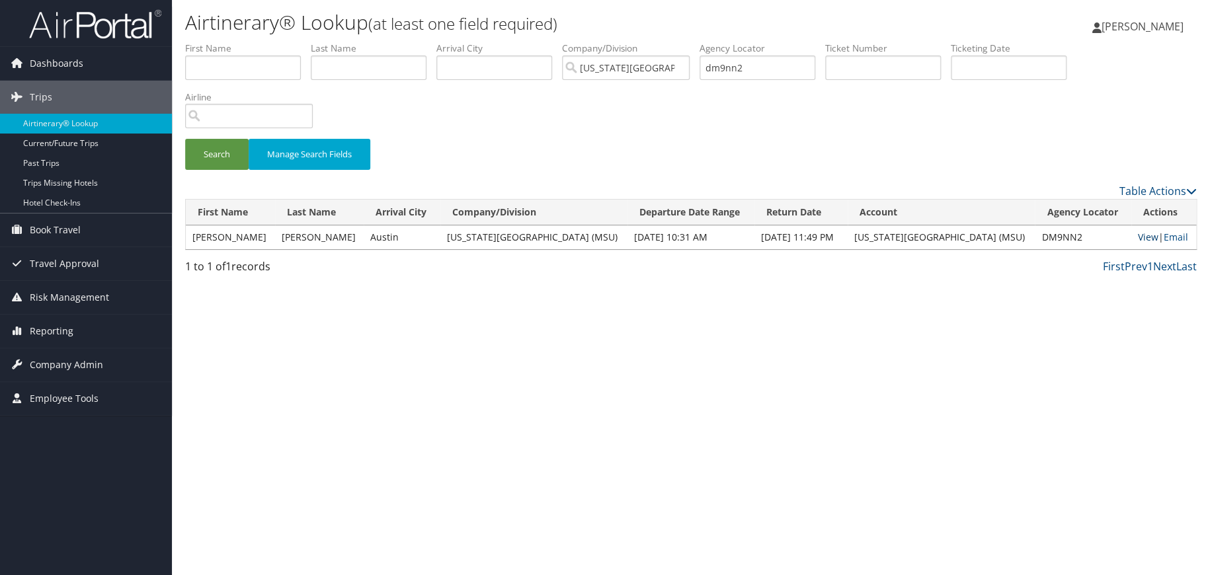 This screenshot has width=1210, height=575. I want to click on span: Trips, so click(41, 97).